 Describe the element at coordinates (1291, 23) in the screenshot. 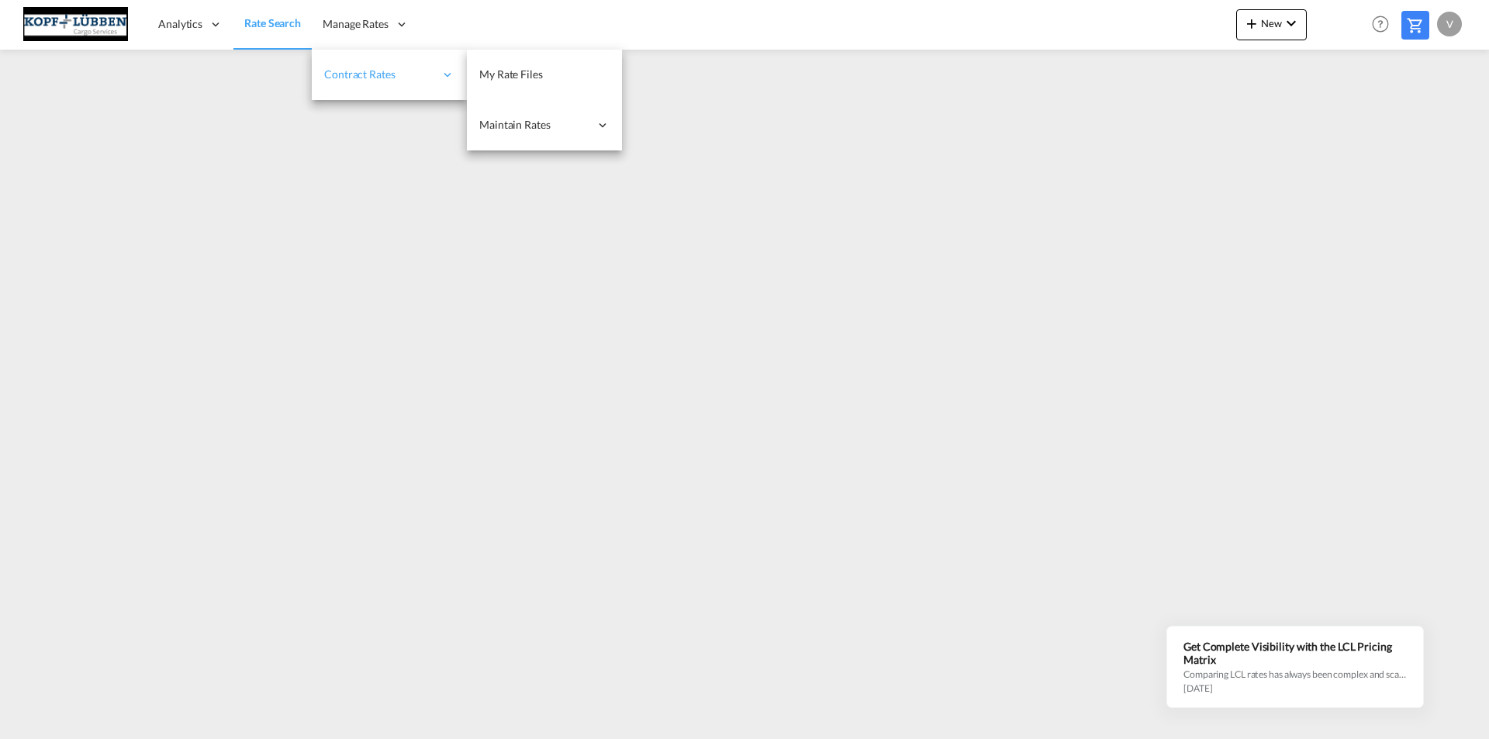

I see `md-icon: icon-chevron-down` at that location.